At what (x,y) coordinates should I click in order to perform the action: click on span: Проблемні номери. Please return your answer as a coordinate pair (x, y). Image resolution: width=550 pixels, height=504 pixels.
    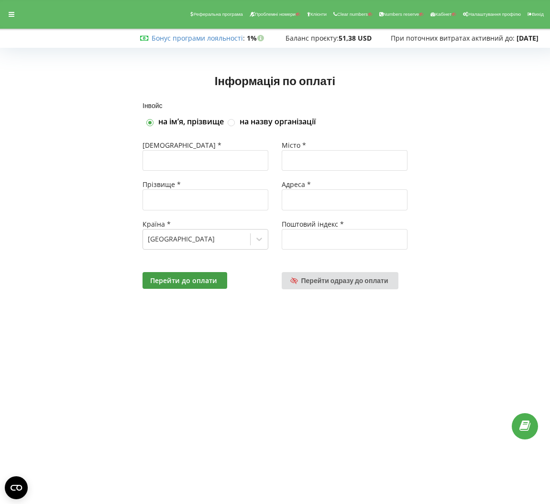
    Looking at the image, I should click on (275, 14).